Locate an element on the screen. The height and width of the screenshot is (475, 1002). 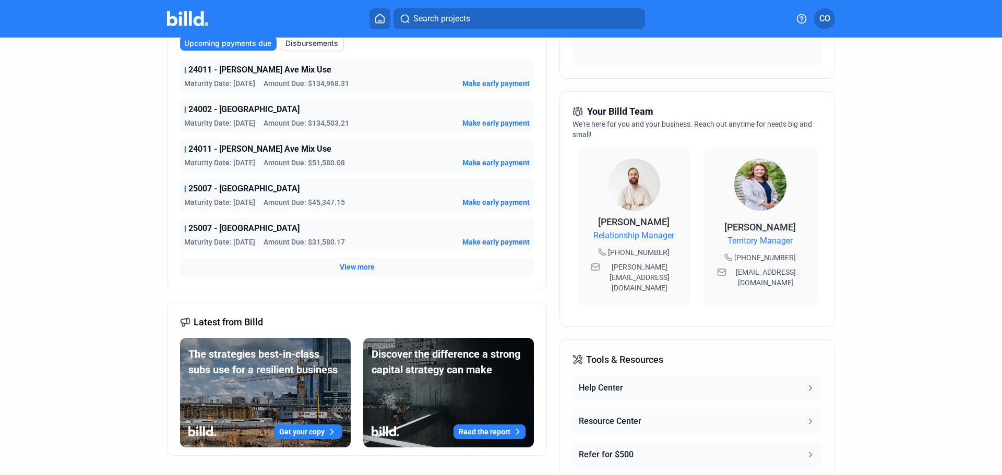
button: Resource Center is located at coordinates (696, 421).